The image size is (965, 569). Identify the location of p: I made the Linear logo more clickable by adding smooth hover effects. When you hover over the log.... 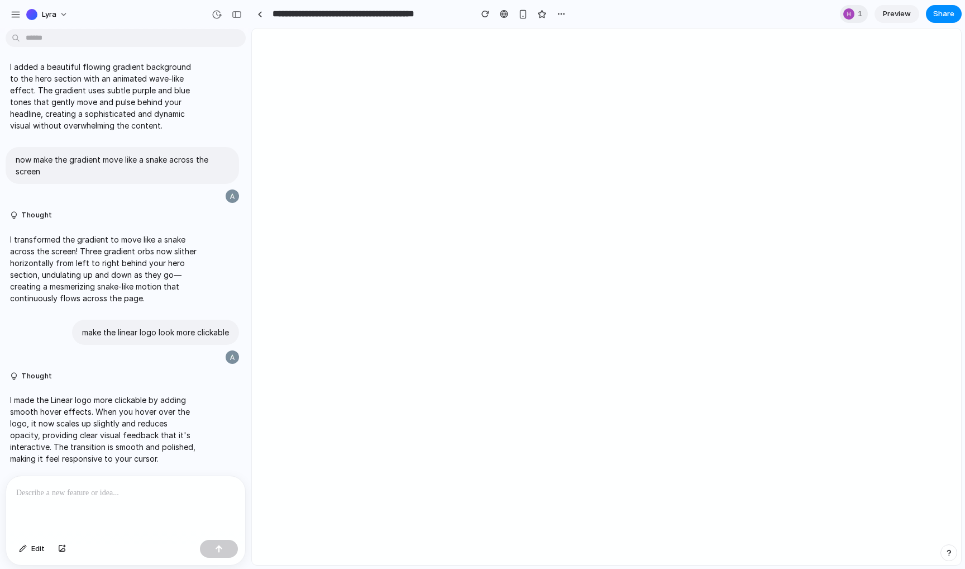
(103, 429).